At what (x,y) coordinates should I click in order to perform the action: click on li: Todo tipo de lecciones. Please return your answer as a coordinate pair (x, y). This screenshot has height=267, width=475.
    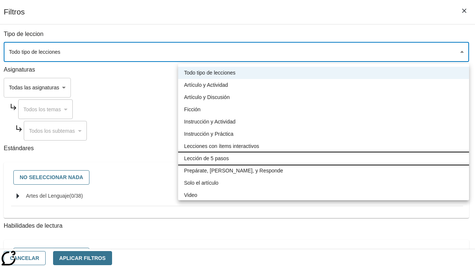
    Looking at the image, I should click on (324, 73).